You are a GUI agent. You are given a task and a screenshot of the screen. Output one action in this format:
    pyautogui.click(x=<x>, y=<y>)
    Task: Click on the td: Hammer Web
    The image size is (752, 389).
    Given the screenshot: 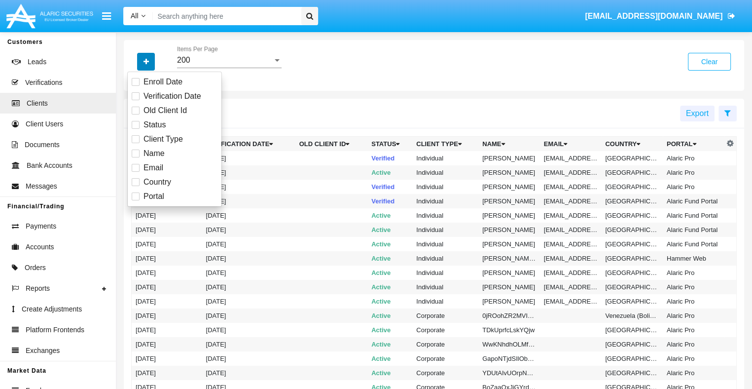 What is the action you would take?
    pyautogui.click(x=693, y=258)
    